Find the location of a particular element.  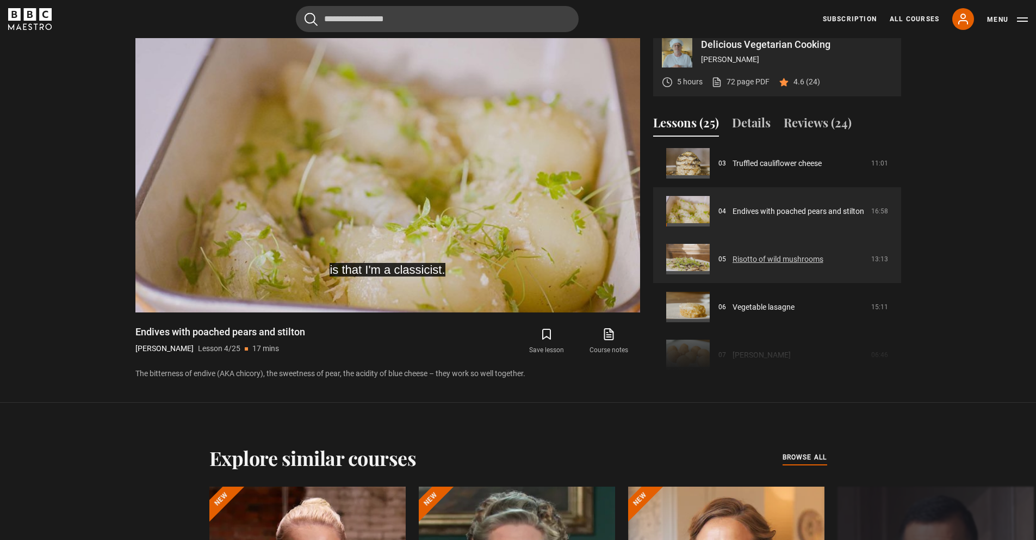

button: Save lesson is located at coordinates (547, 341).